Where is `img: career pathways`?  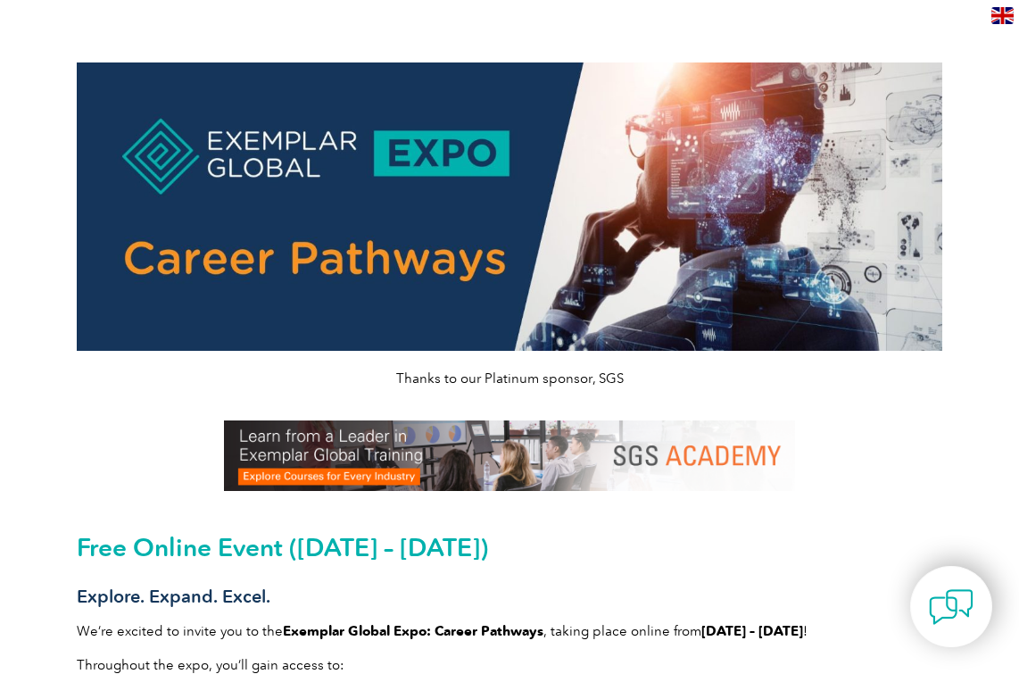
img: career pathways is located at coordinates (510, 206).